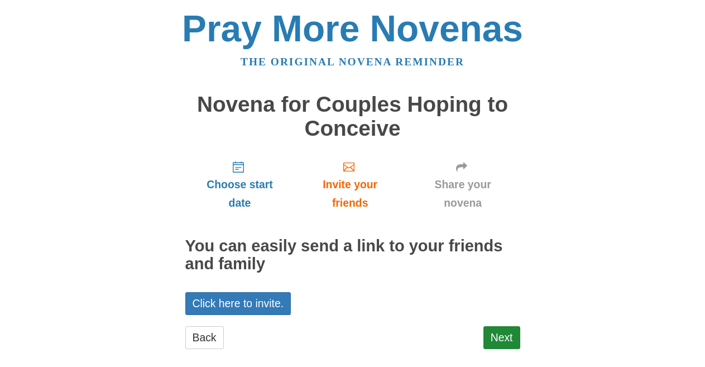 The height and width of the screenshot is (367, 705). Describe the element at coordinates (238, 303) in the screenshot. I see `a: Click here to invite.` at that location.